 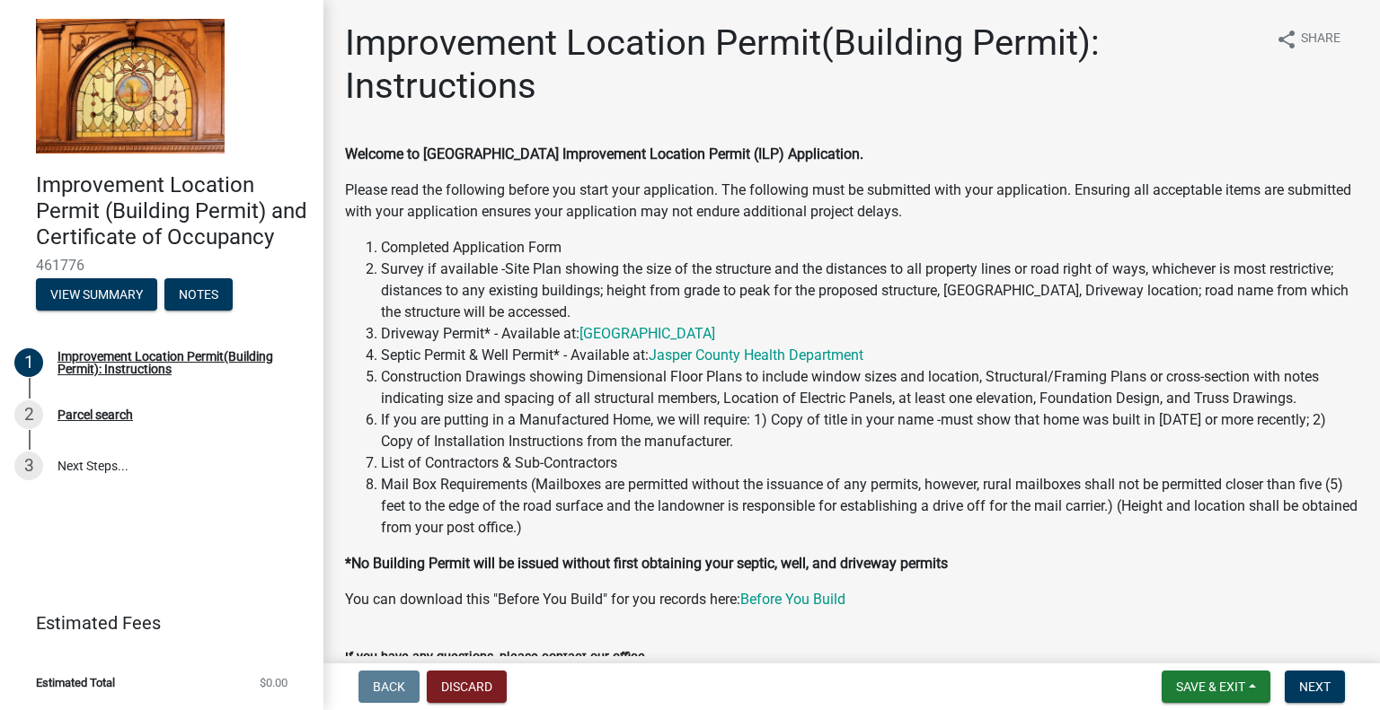 I want to click on h1: Improvement Location Permit(Building Permit): Instructions, so click(x=803, y=65).